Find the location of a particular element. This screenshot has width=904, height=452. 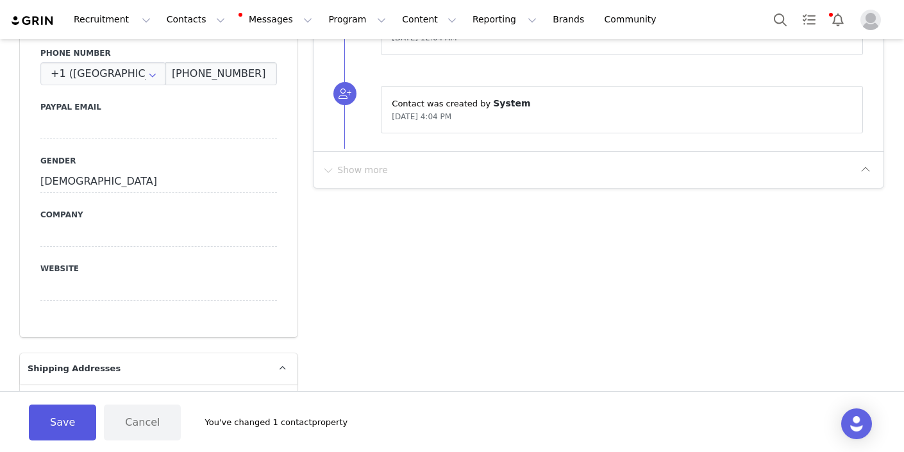

label: Paypal Email is located at coordinates (158, 107).